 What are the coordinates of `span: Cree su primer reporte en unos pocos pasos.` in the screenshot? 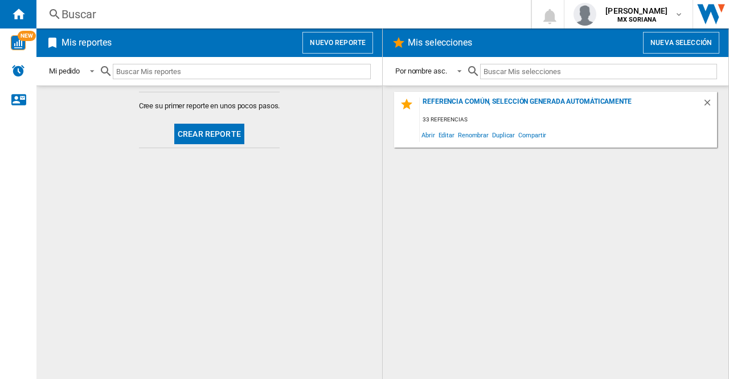 It's located at (210, 106).